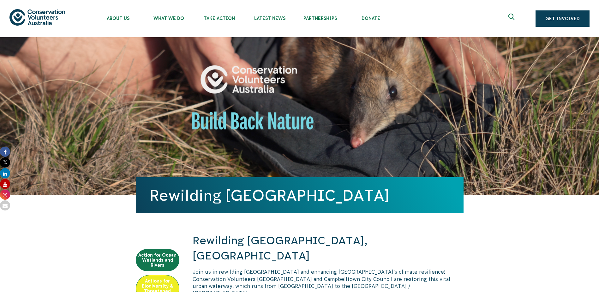  Describe the element at coordinates (371, 18) in the screenshot. I see `span: Donate` at that location.